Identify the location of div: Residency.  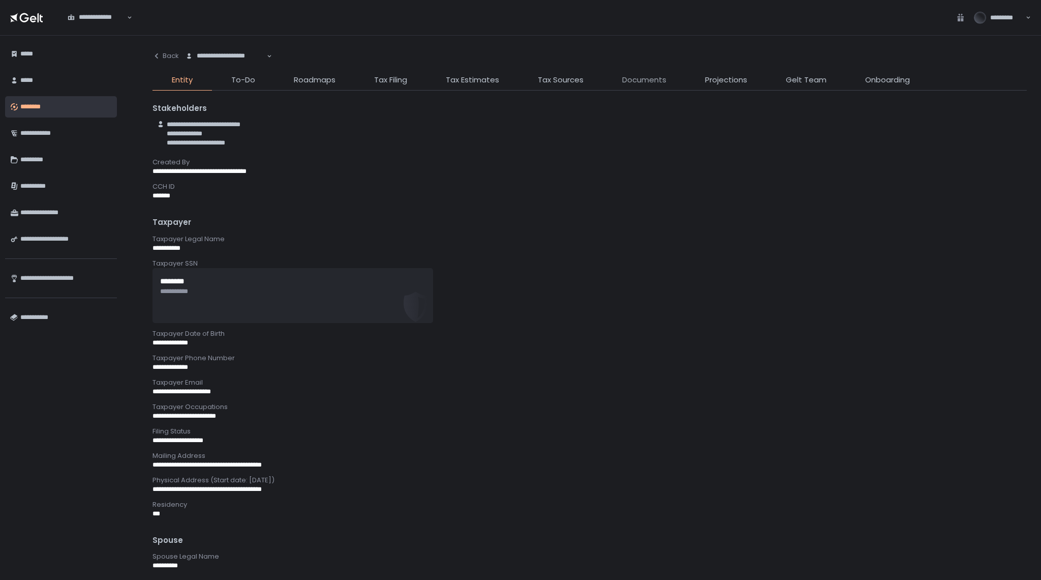
(590, 504).